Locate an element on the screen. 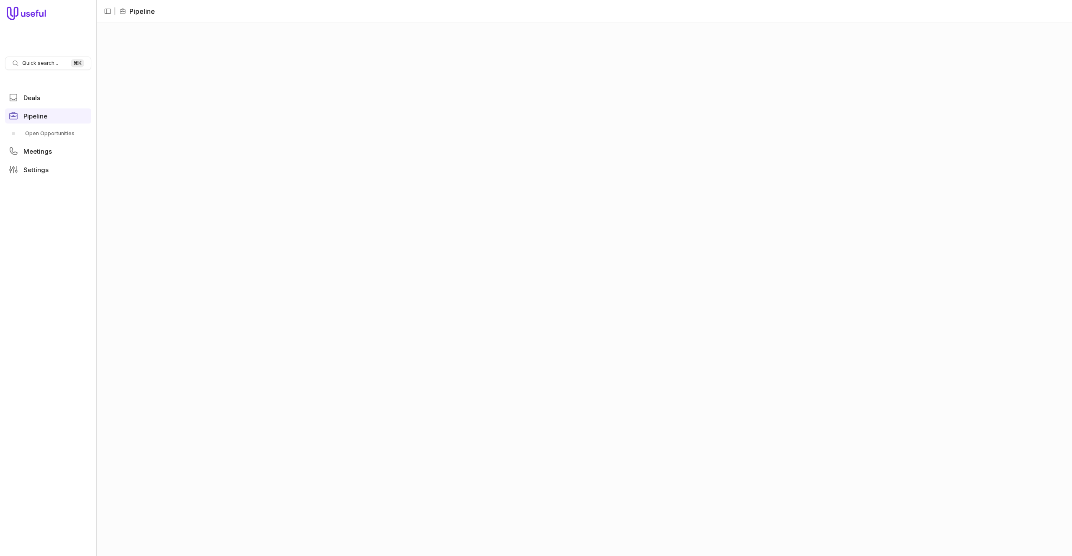  span: Quick search... is located at coordinates (40, 63).